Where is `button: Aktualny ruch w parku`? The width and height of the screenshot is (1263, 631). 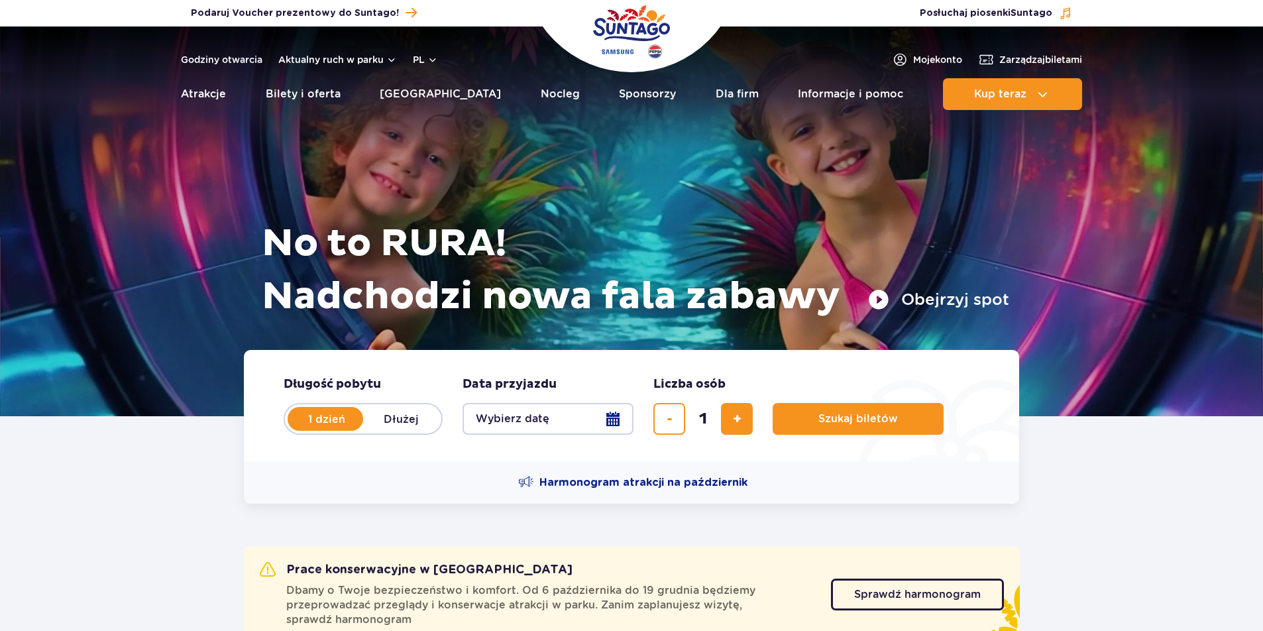 button: Aktualny ruch w parku is located at coordinates (337, 60).